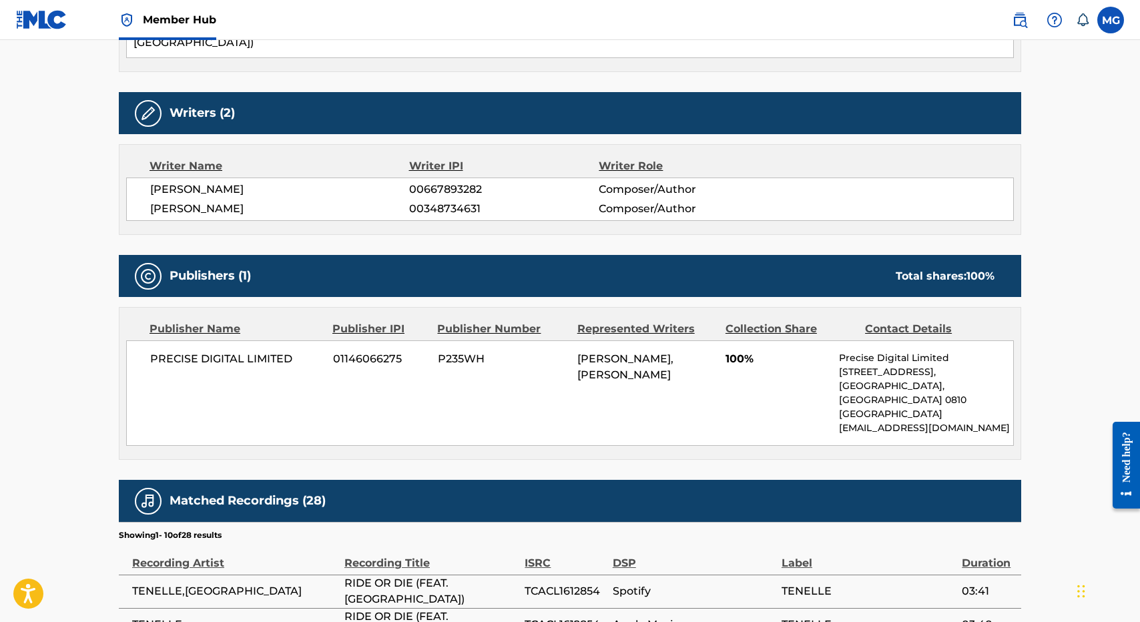  Describe the element at coordinates (646, 329) in the screenshot. I see `div: Represented Writers` at that location.